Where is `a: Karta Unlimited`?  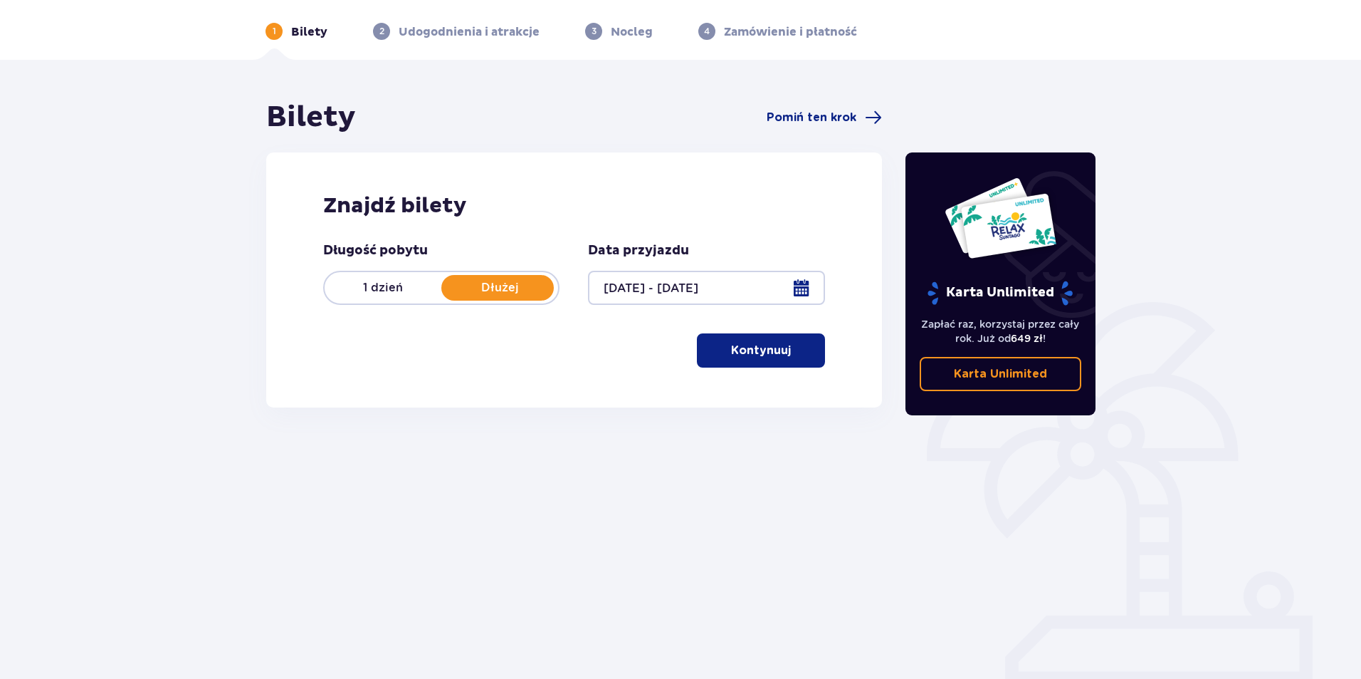 a: Karta Unlimited is located at coordinates (1001, 374).